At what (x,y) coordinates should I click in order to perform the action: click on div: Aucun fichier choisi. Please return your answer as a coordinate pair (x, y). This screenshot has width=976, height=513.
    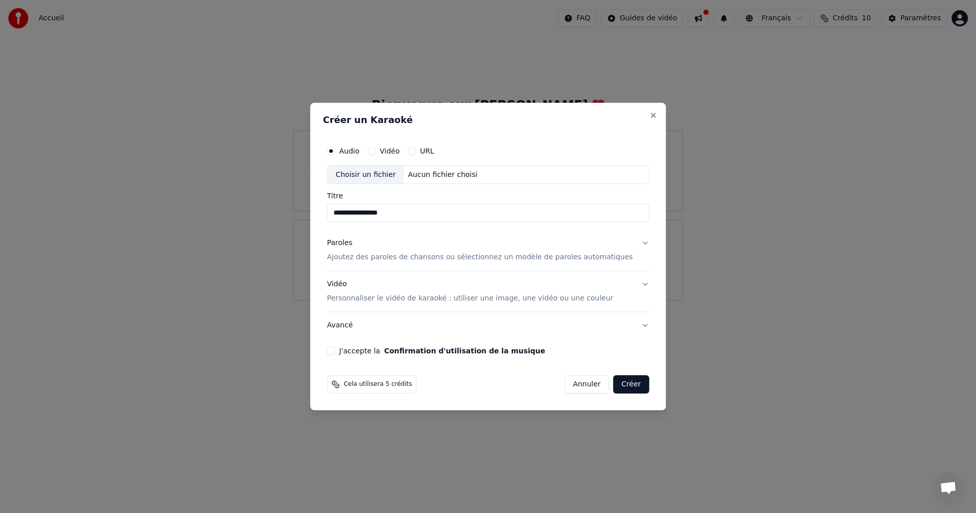
    Looking at the image, I should click on (443, 175).